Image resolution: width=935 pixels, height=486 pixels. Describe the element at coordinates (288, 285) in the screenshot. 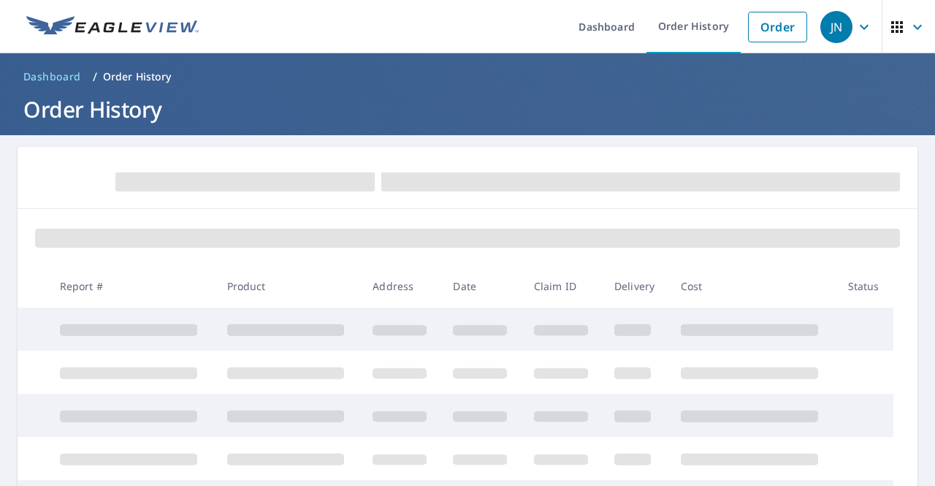

I see `th: Product` at that location.